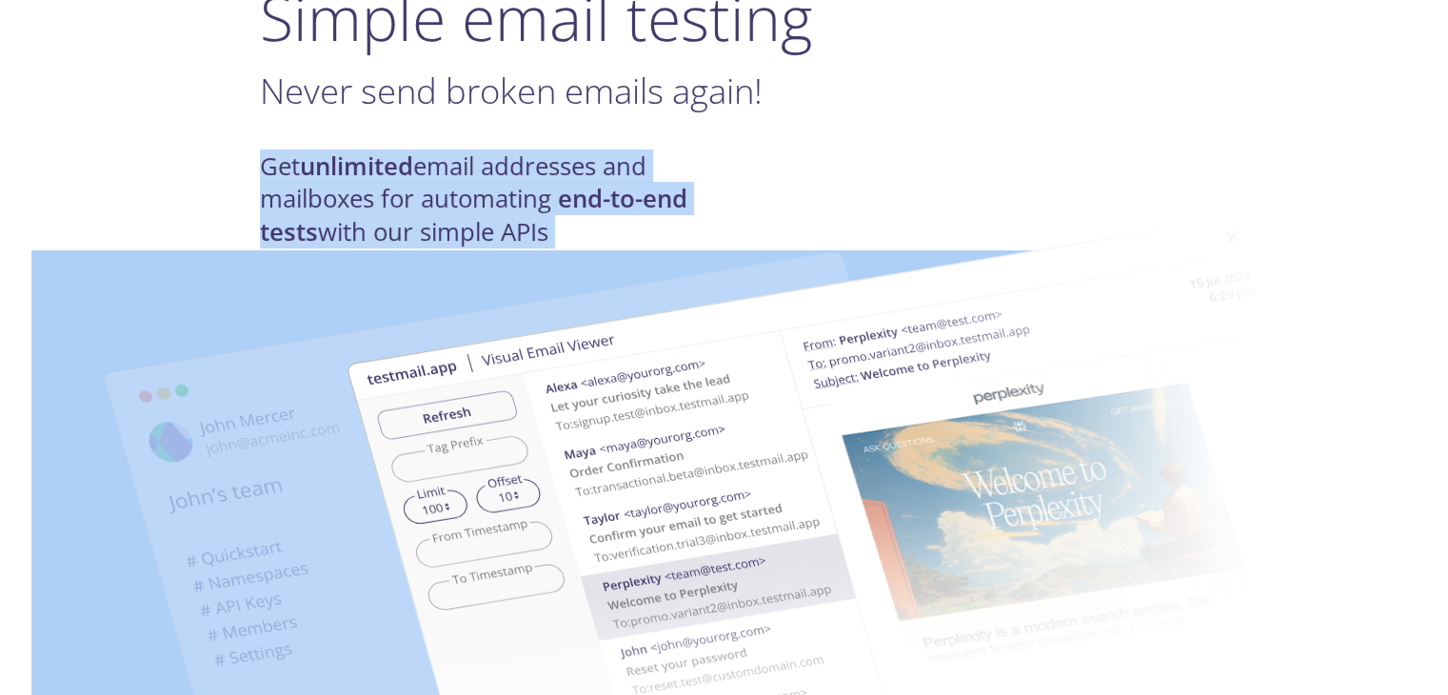  Describe the element at coordinates (473, 214) in the screenshot. I see `strong: end-to-end tests` at that location.